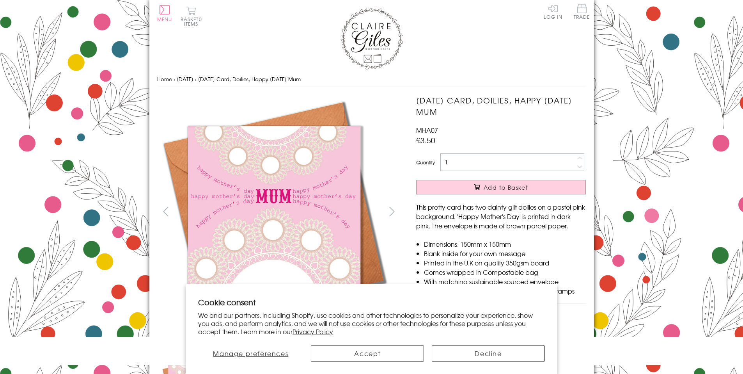 The height and width of the screenshot is (374, 743). Describe the element at coordinates (372, 79) in the screenshot. I see `nav: breadcrumbs` at that location.